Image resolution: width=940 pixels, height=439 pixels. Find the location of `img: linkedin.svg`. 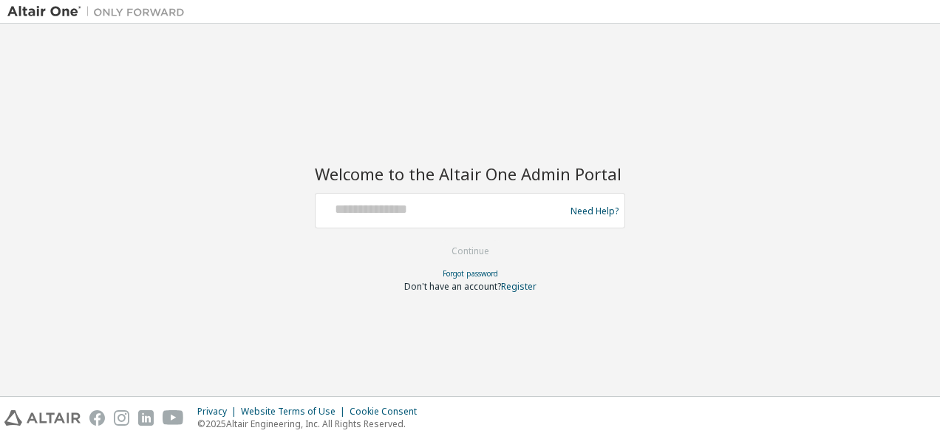

img: linkedin.svg is located at coordinates (146, 418).